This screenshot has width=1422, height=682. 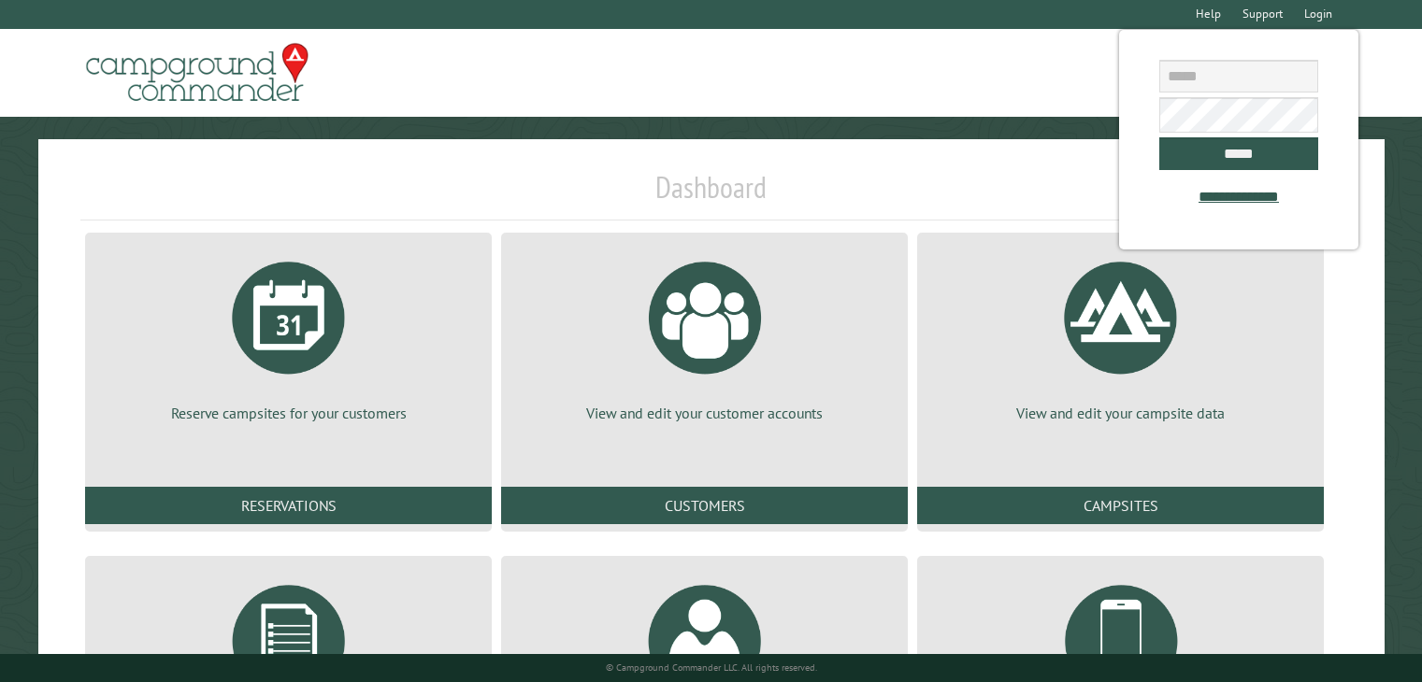 I want to click on a: View and edit your customer accounts, so click(x=704, y=336).